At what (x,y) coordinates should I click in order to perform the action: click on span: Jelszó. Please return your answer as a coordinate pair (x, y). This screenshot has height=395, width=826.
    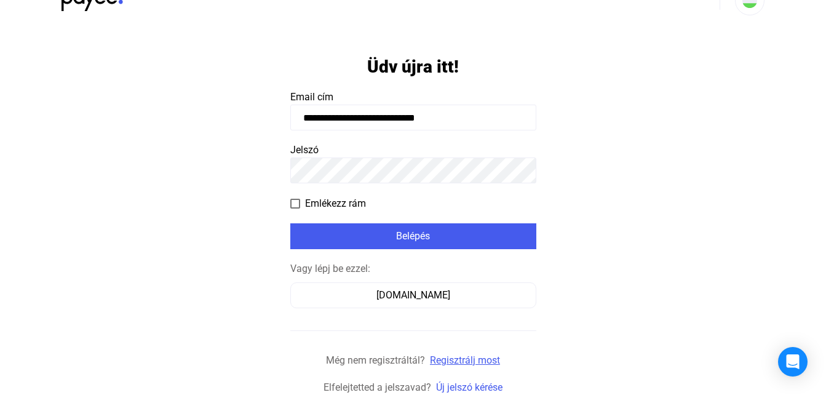
    Looking at the image, I should click on (305, 150).